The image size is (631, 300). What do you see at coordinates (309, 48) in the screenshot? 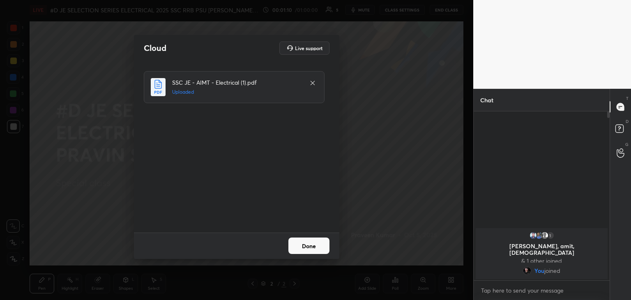
I see `h5: Live support` at bounding box center [309, 48].